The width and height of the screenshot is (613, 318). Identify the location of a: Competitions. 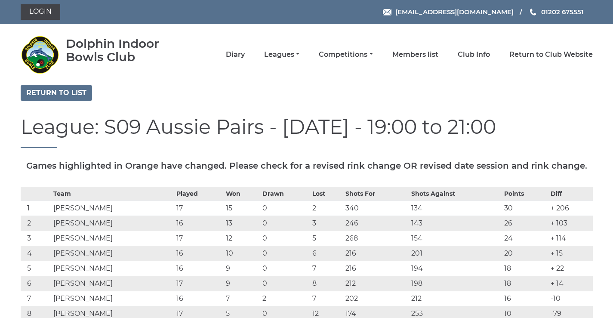
(345, 55).